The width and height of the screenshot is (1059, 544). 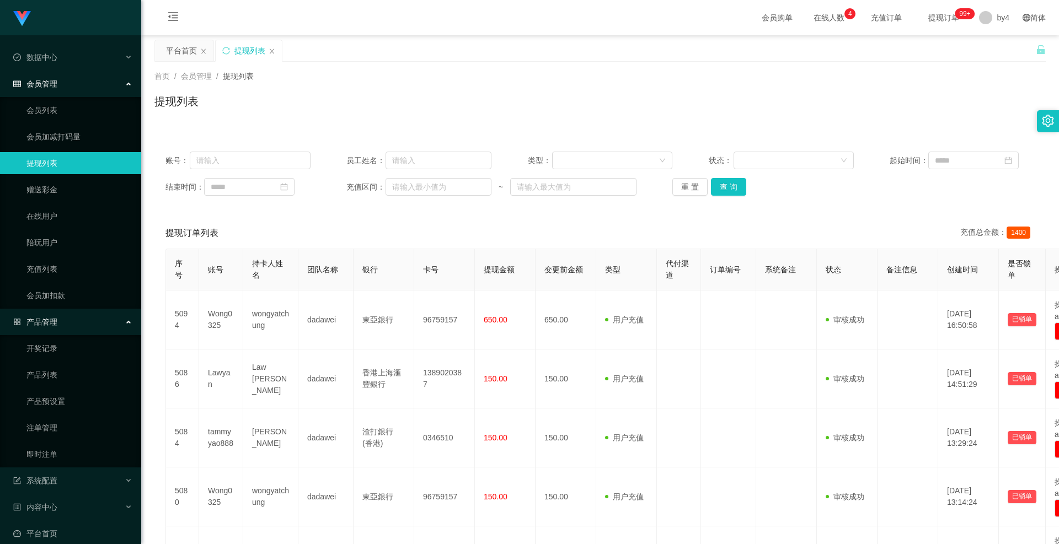 What do you see at coordinates (573, 187) in the screenshot?
I see `input: 请输入最大值为` at bounding box center [573, 187].